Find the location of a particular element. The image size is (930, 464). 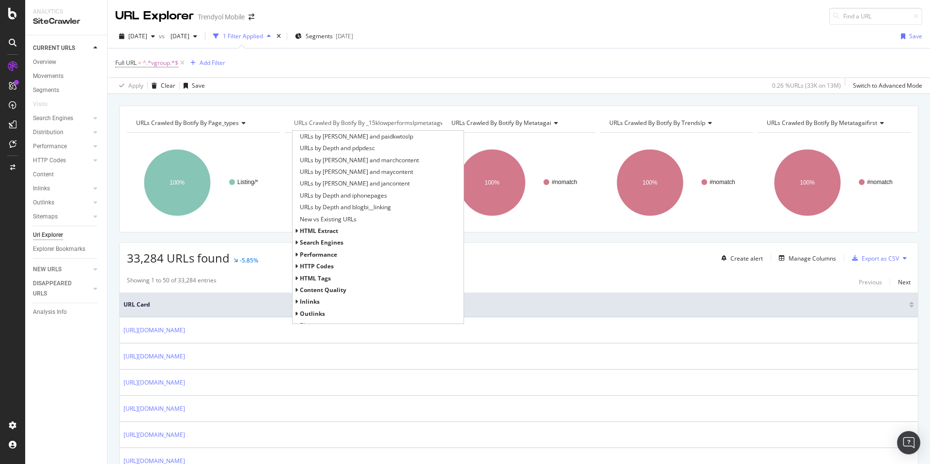

div: Apply is located at coordinates (136, 85).